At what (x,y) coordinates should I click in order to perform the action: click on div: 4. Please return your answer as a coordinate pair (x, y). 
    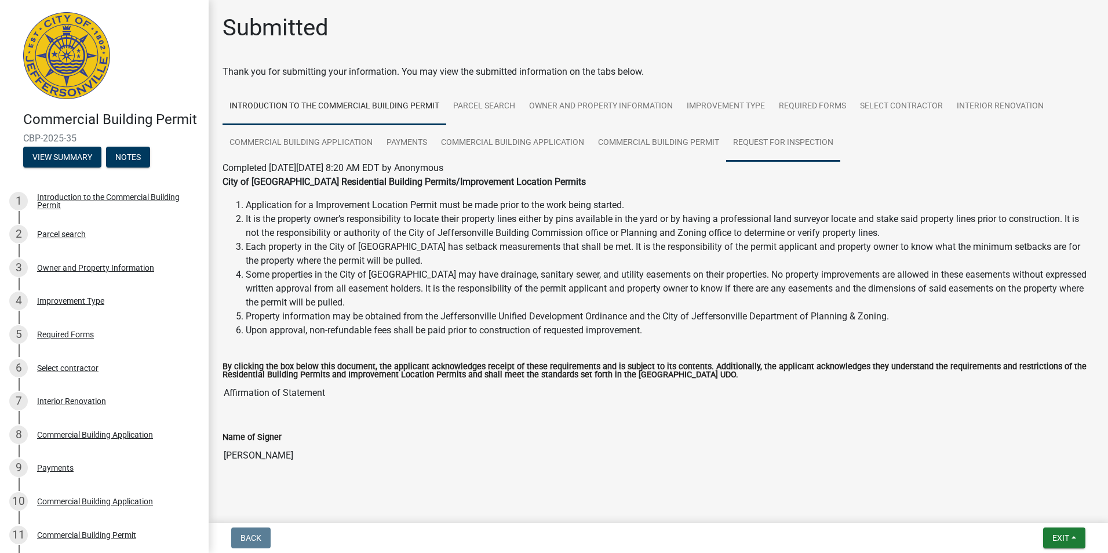
    Looking at the image, I should click on (19, 301).